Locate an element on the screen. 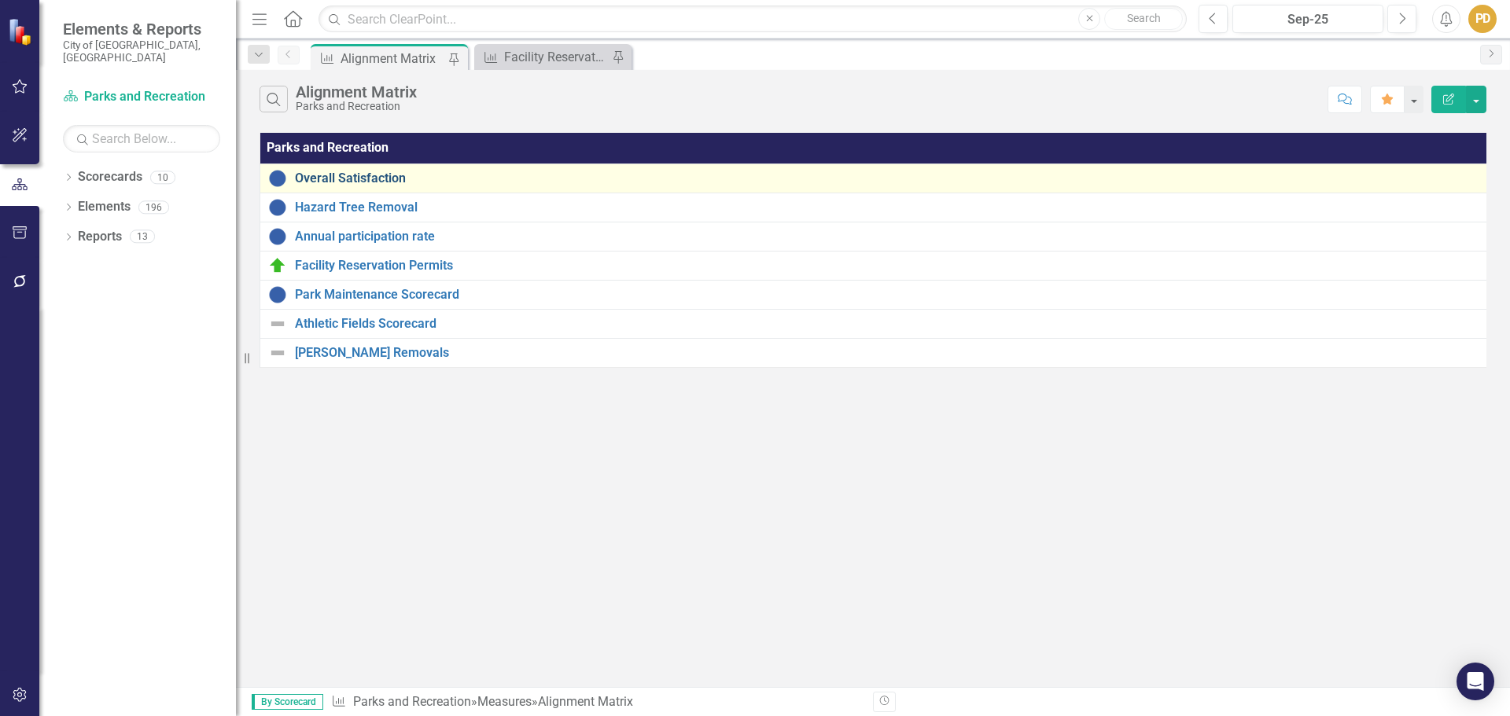 The image size is (1510, 716). a: Measures is located at coordinates (504, 701).